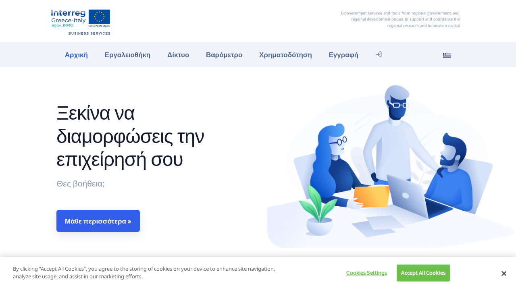  I want to click on a: Εγγραφή, so click(343, 54).